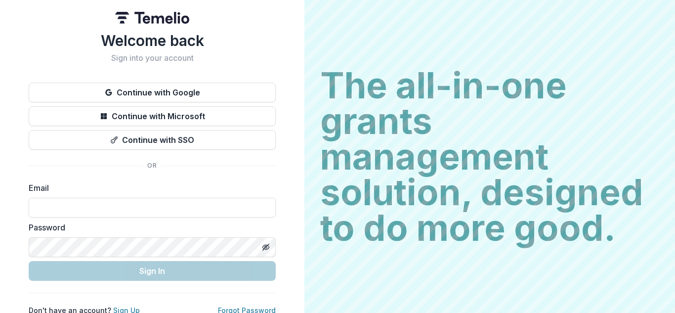 Image resolution: width=675 pixels, height=313 pixels. Describe the element at coordinates (152, 140) in the screenshot. I see `button: Continue with SSO` at that location.